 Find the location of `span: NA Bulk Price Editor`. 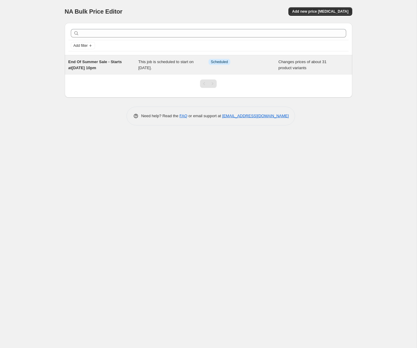

span: NA Bulk Price Editor is located at coordinates (93, 11).